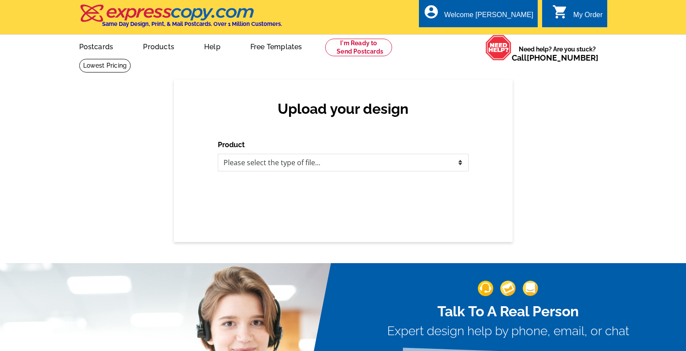 This screenshot has height=351, width=686. What do you see at coordinates (530, 288) in the screenshot?
I see `img: support-img-3_1.png` at bounding box center [530, 288].